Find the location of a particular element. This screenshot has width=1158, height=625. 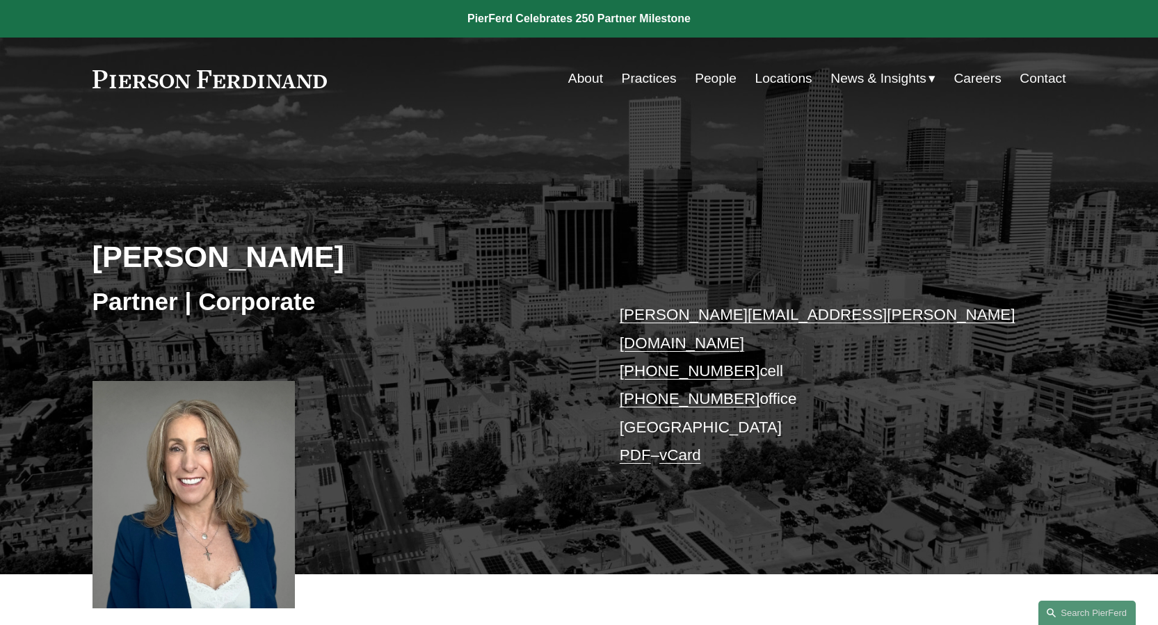

h3: Partner | Corporate is located at coordinates (336, 302).